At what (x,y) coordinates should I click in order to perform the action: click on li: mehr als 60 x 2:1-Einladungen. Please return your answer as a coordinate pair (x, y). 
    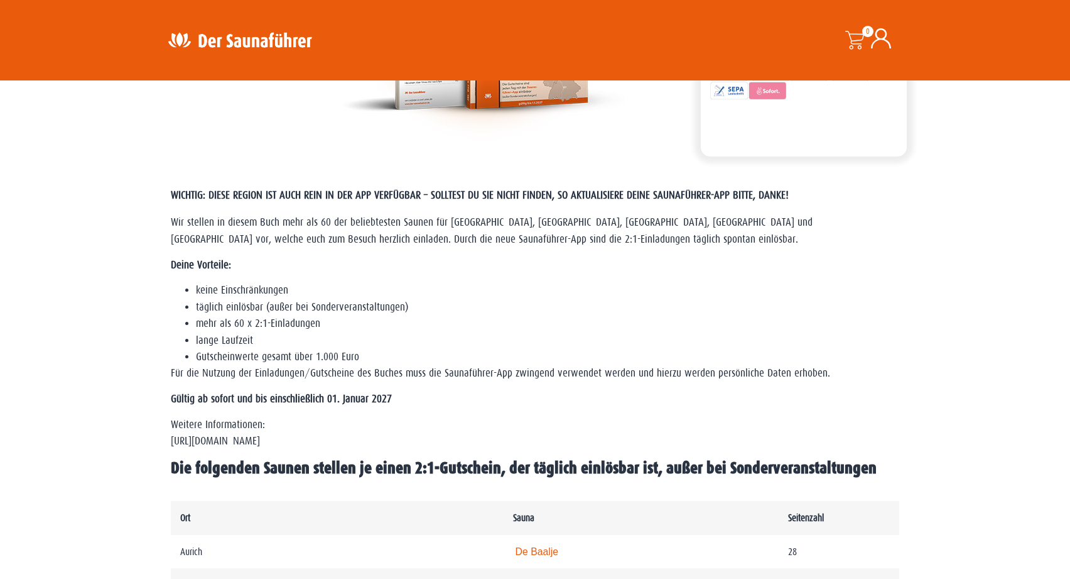
    Looking at the image, I should click on (548, 324).